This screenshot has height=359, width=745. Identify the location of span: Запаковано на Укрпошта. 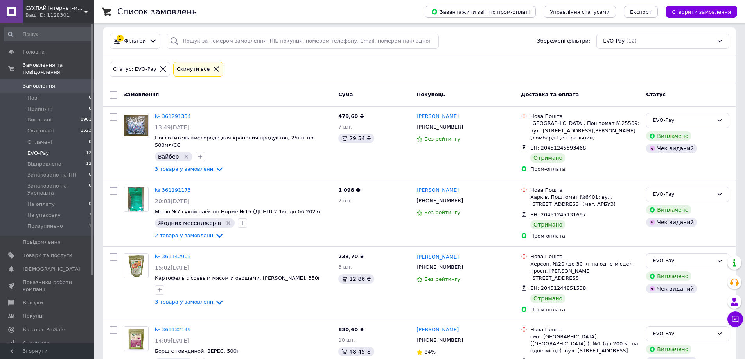
(58, 190).